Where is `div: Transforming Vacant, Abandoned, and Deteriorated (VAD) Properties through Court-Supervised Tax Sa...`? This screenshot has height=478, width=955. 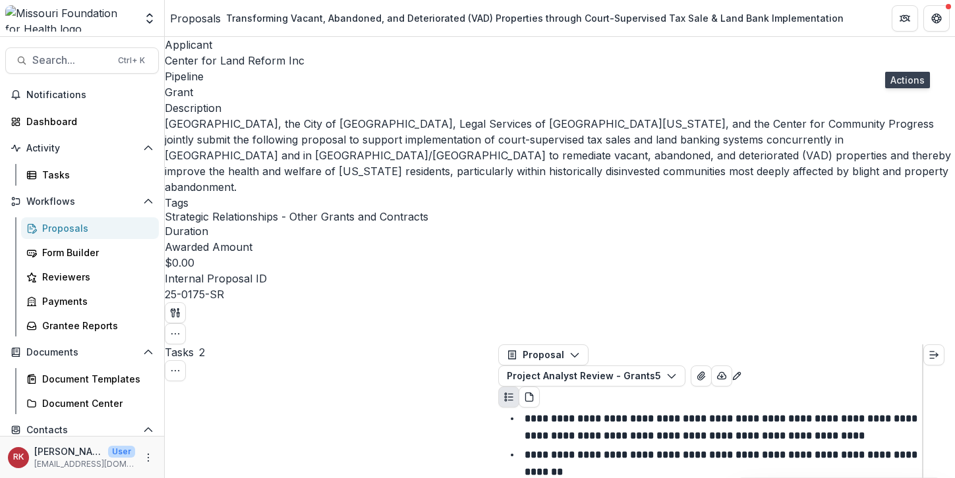 div: Transforming Vacant, Abandoned, and Deteriorated (VAD) Properties through Court-Supervised Tax Sa... is located at coordinates (534, 18).